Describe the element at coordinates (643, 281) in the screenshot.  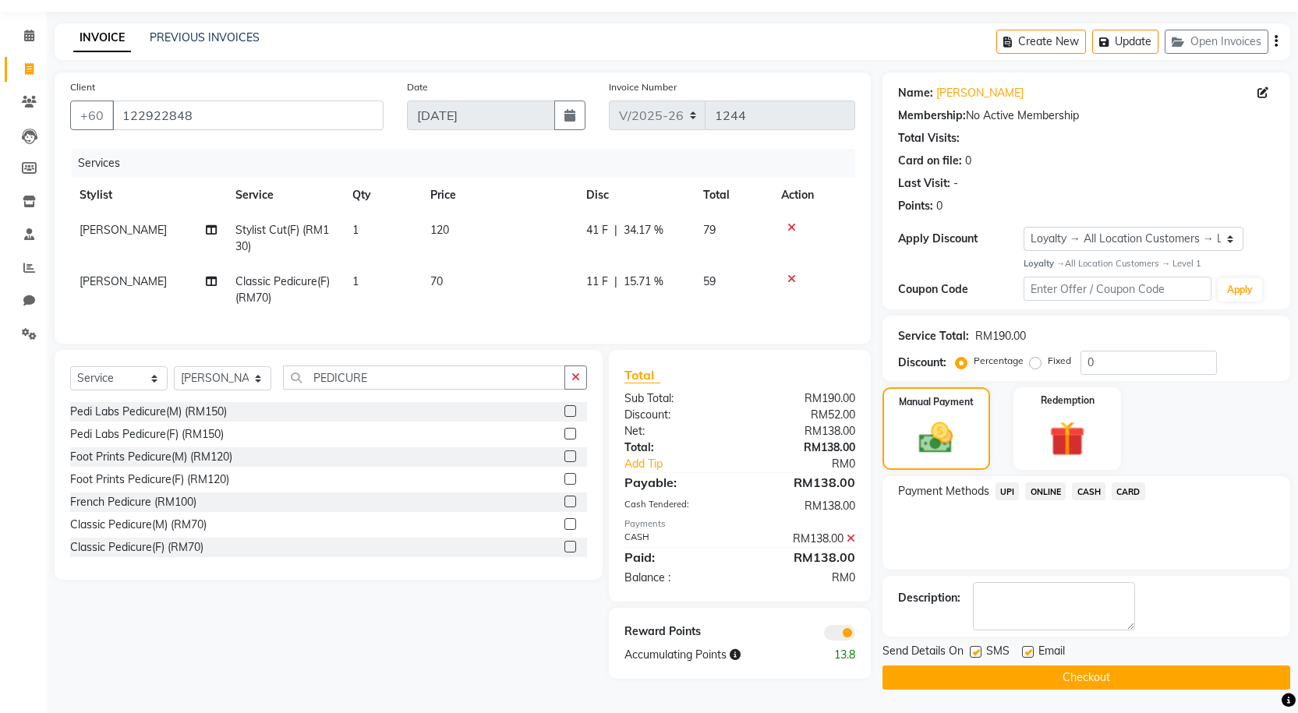
I see `span: 15.71 %` at that location.